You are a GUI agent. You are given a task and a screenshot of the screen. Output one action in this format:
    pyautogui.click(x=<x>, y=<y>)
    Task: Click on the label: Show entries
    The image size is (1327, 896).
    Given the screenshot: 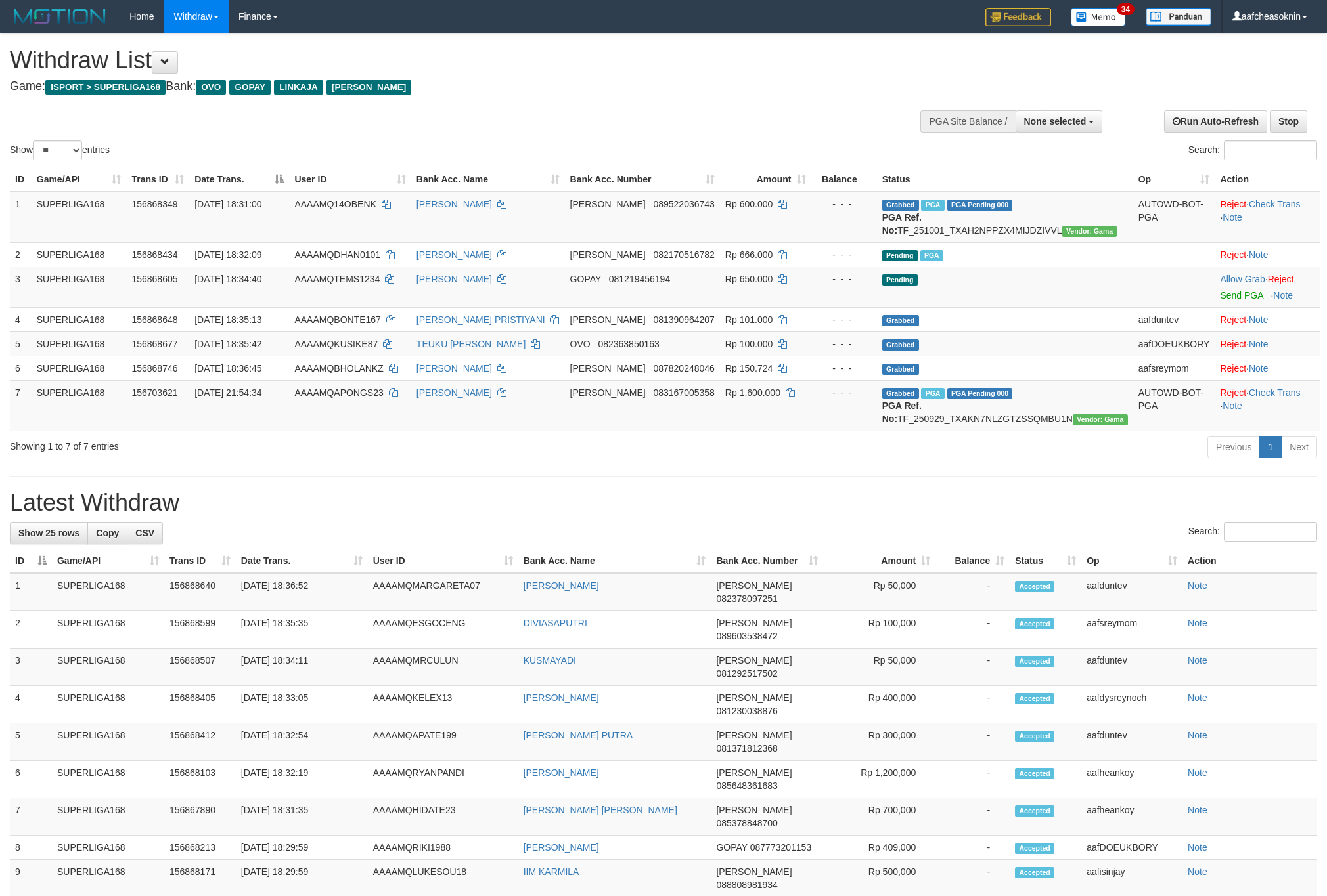 What is the action you would take?
    pyautogui.click(x=60, y=150)
    